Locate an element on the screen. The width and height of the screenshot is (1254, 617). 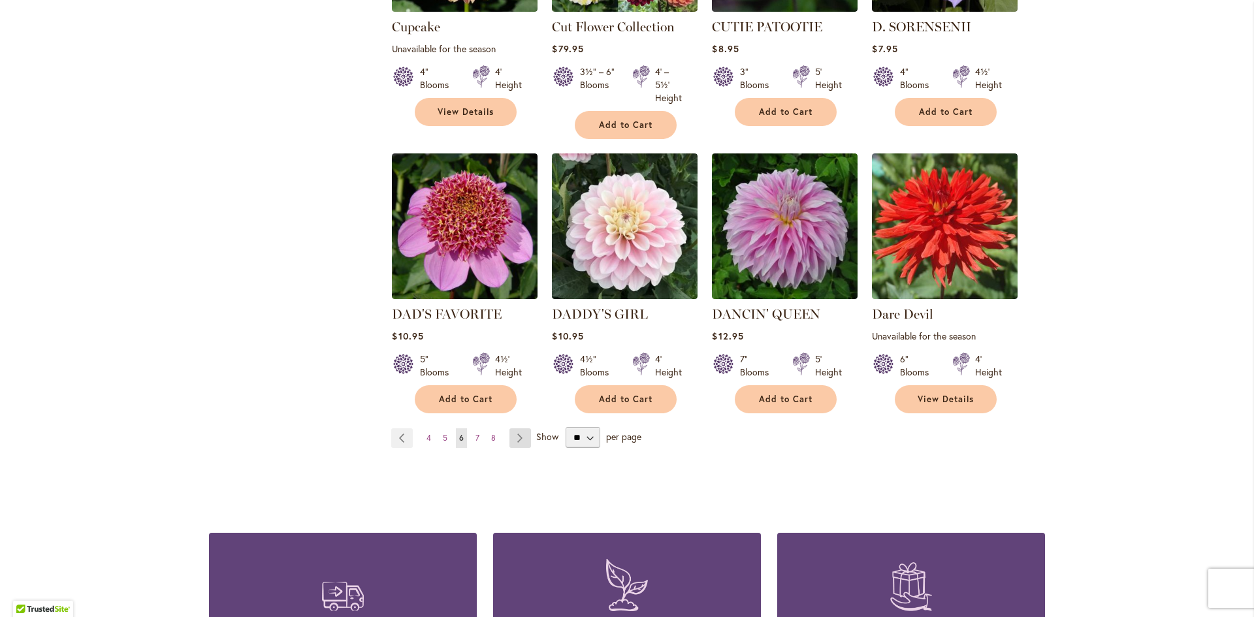
div: 4½" Blooms is located at coordinates (598, 366).